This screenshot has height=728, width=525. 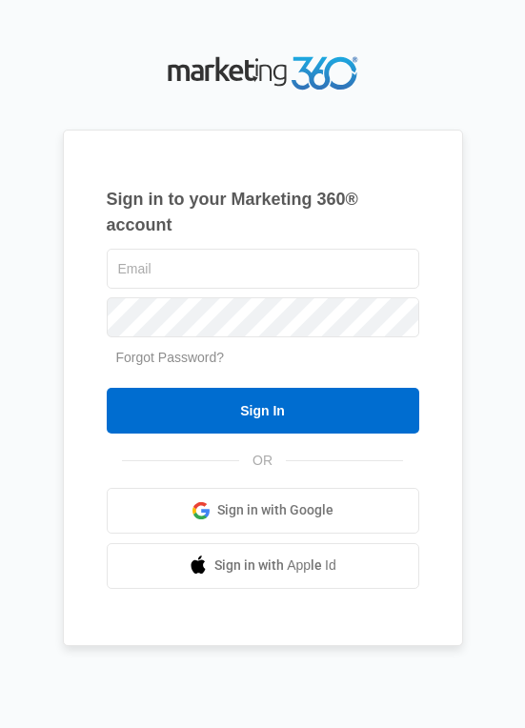 What do you see at coordinates (263, 269) in the screenshot?
I see `input: Email` at bounding box center [263, 269].